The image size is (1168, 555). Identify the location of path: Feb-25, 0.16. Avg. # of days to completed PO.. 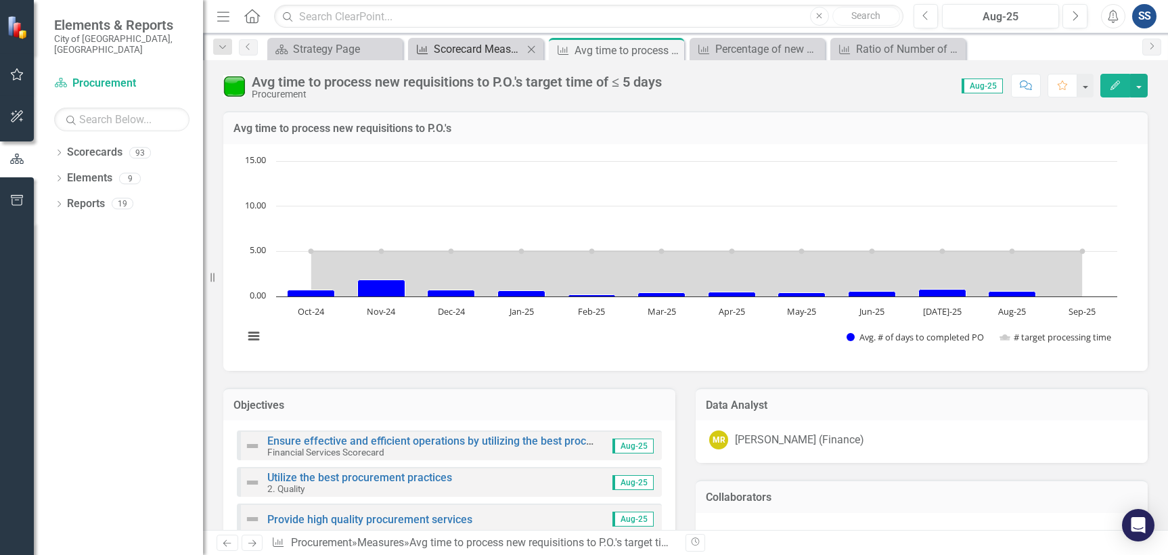
(592, 295).